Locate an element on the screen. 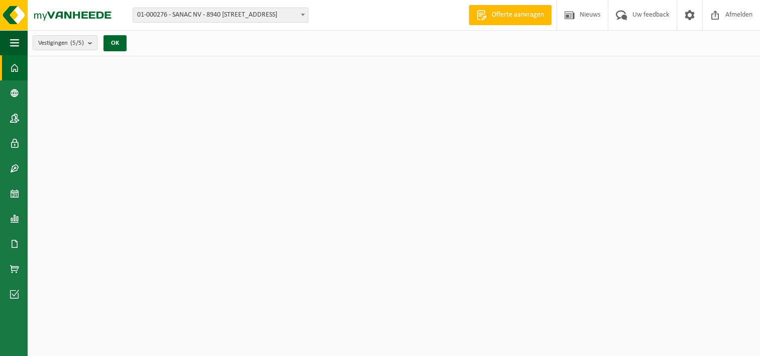 Image resolution: width=760 pixels, height=356 pixels. a: Offerte aanvragen is located at coordinates (510, 15).